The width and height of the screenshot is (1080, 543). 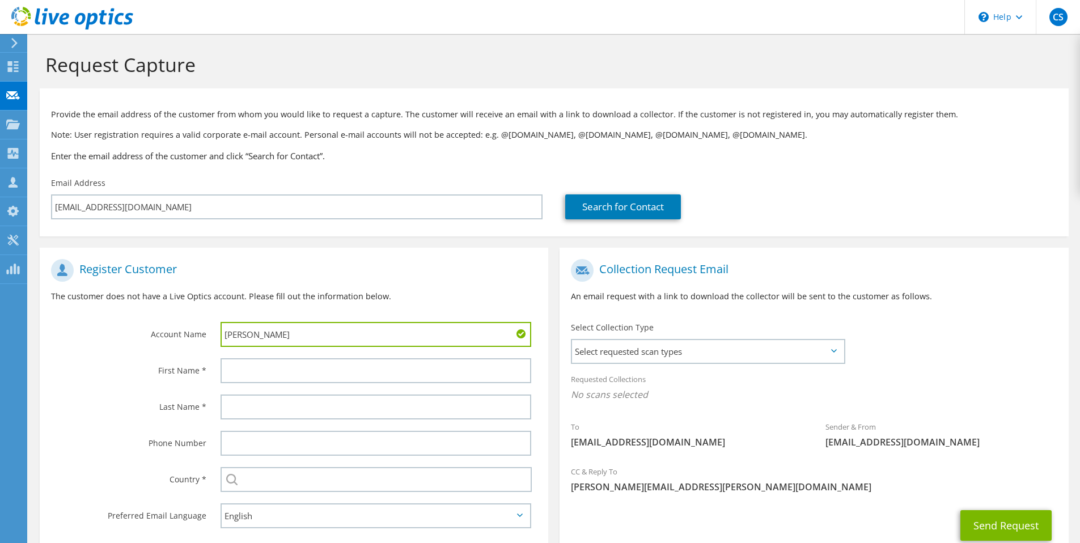 What do you see at coordinates (707, 351) in the screenshot?
I see `span: Select requested scan types` at bounding box center [707, 351].